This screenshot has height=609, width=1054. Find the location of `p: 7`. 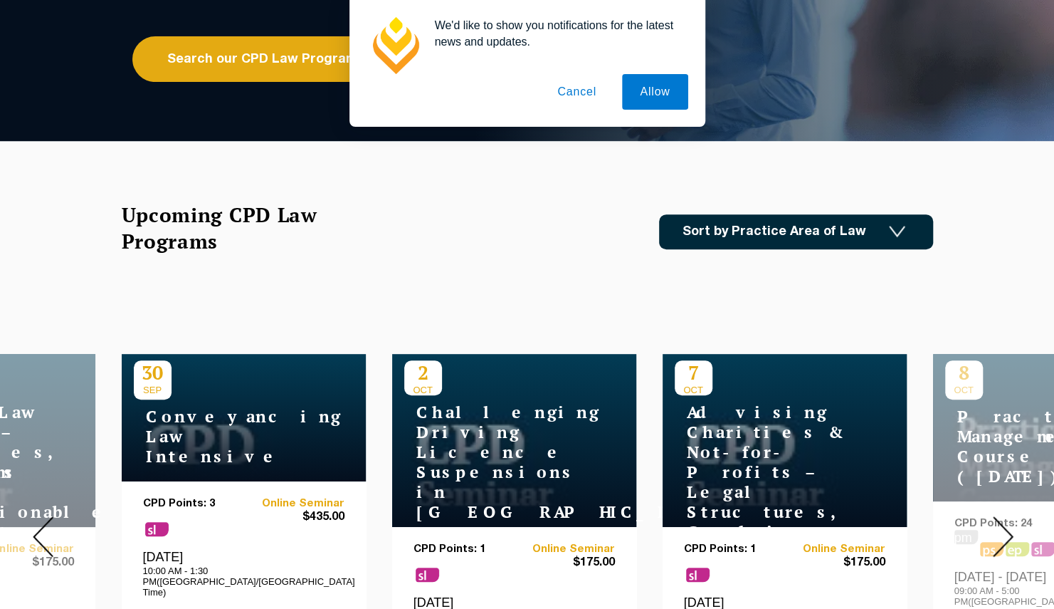

p: 7 is located at coordinates (693, 372).